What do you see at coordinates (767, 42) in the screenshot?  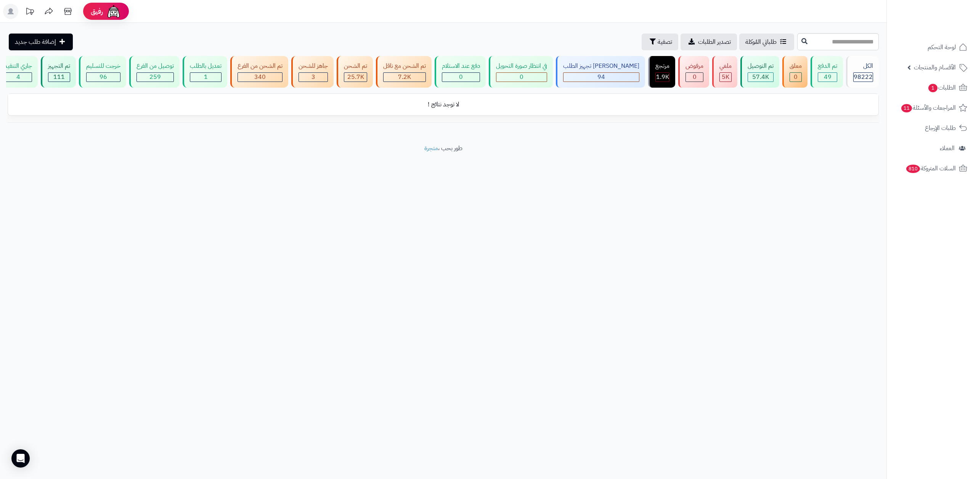 I see `a: طلباتي المُوكلة` at bounding box center [767, 42].